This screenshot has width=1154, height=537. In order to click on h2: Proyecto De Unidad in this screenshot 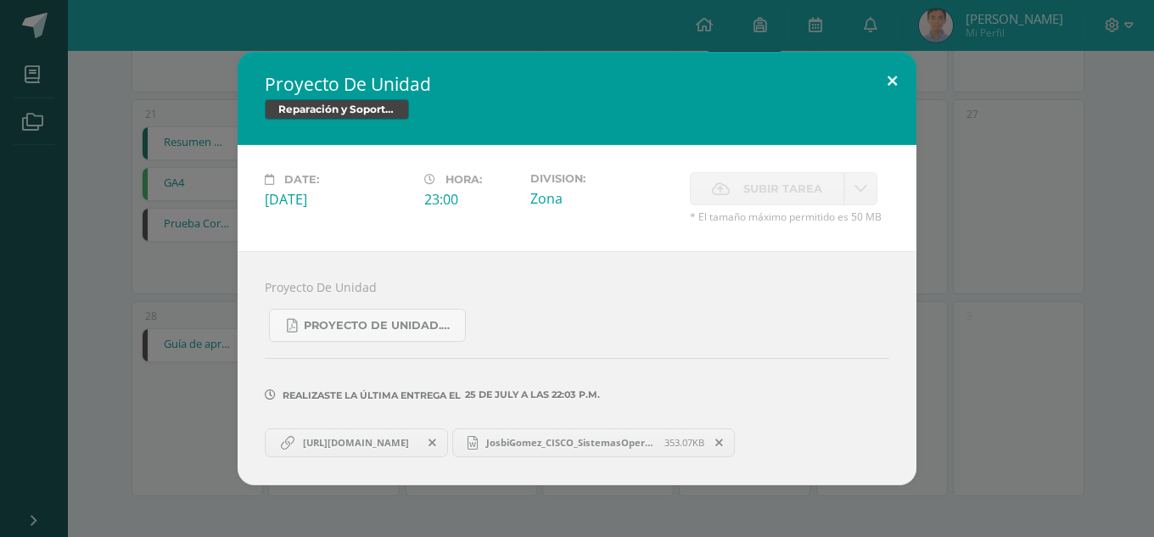, I will do `click(577, 84)`.